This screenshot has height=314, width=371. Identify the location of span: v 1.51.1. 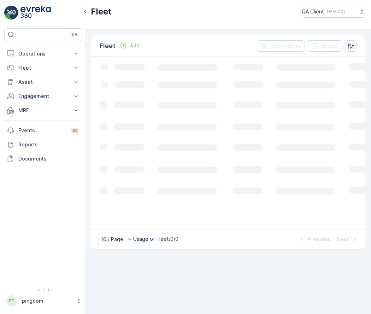
(43, 290).